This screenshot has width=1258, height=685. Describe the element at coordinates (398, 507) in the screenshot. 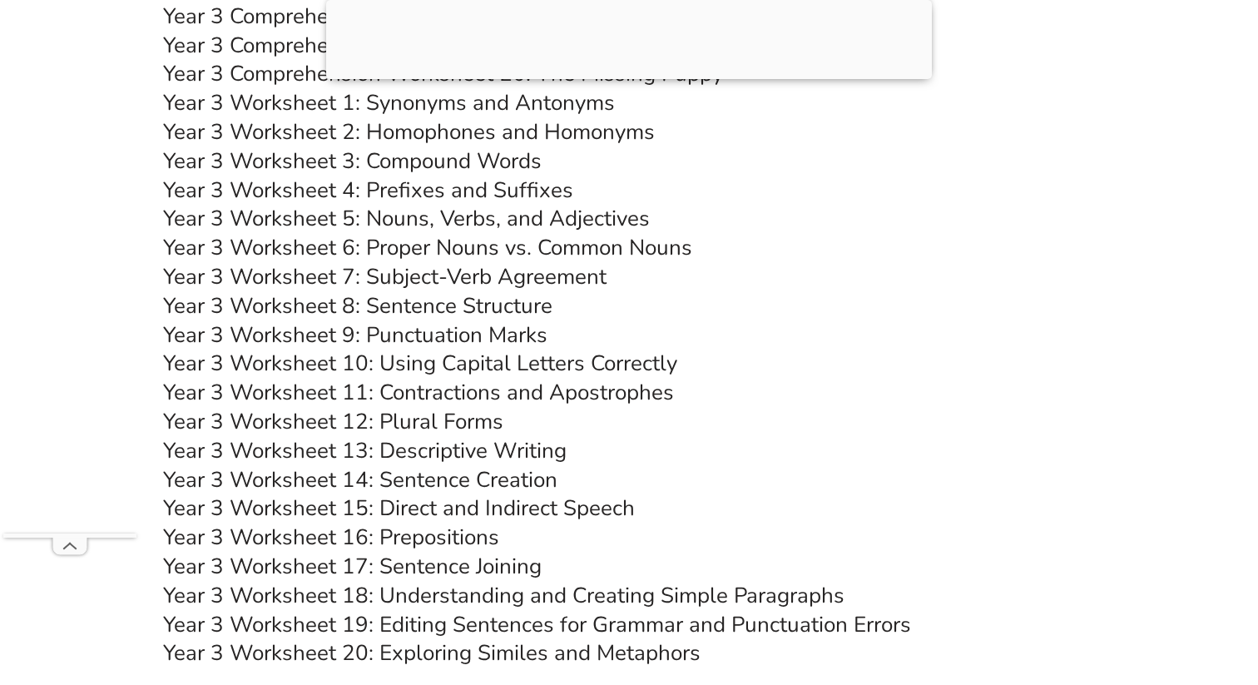

I see `a: Year 3 Worksheet 15: Direct and Indirect Speech` at that location.